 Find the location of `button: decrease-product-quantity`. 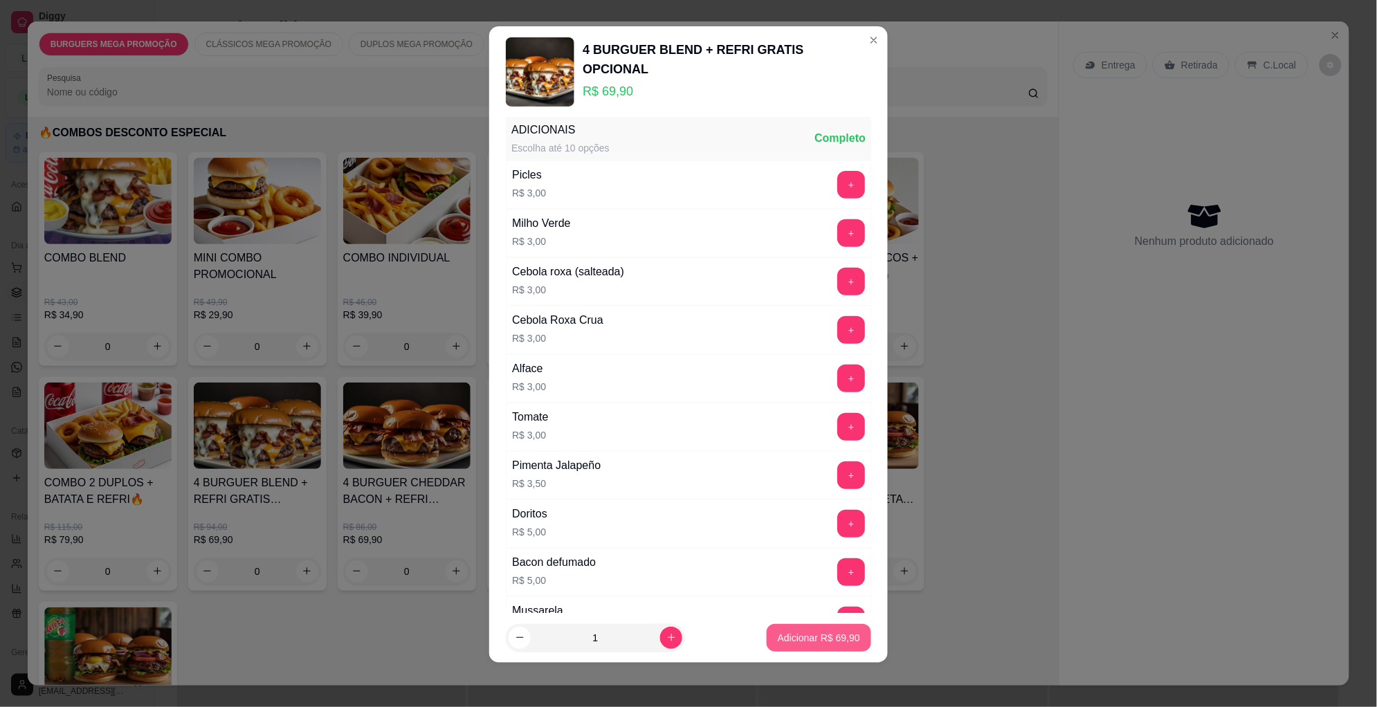

button: decrease-product-quantity is located at coordinates (520, 638).